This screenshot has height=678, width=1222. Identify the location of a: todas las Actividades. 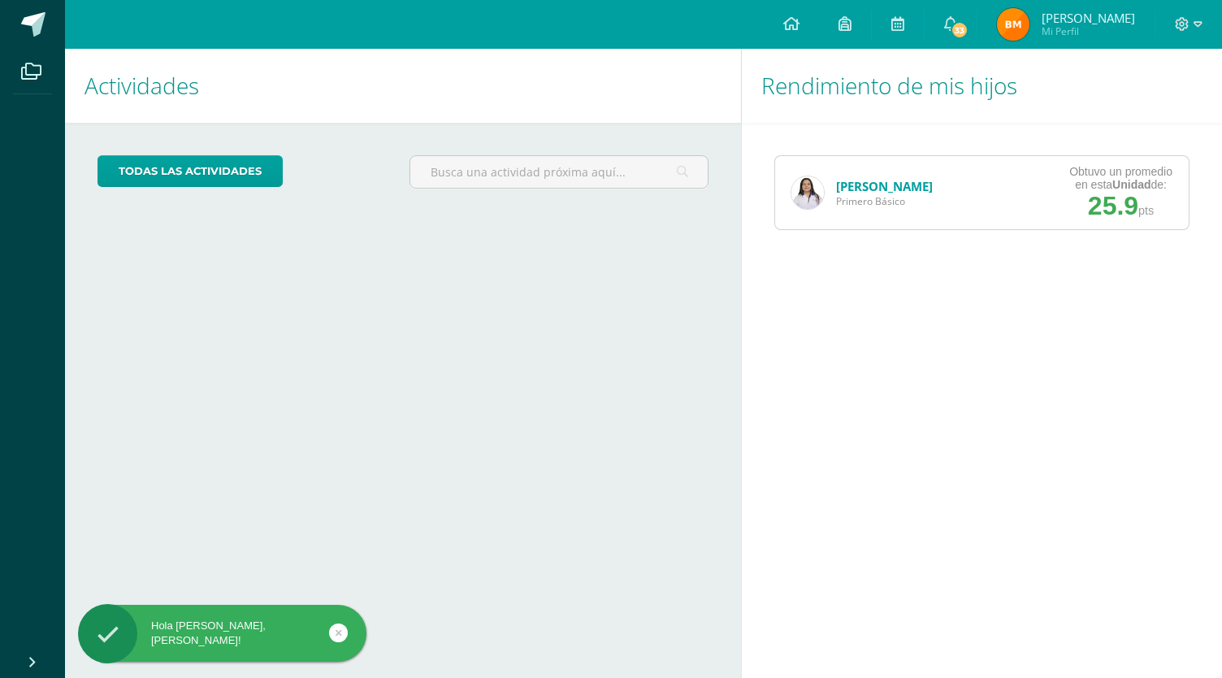
(190, 171).